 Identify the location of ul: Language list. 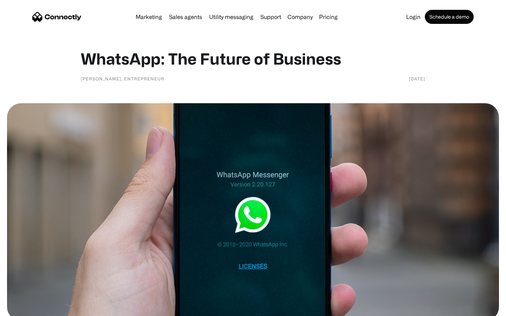
(28, 309).